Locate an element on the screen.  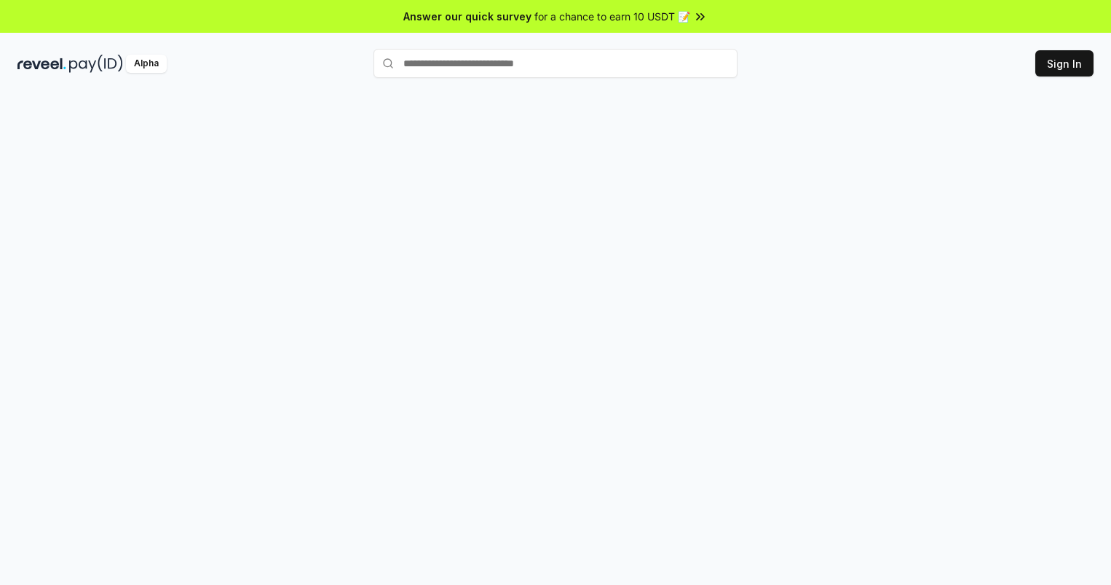
span: for a chance to earn 10 USDT 📝 is located at coordinates (612, 16).